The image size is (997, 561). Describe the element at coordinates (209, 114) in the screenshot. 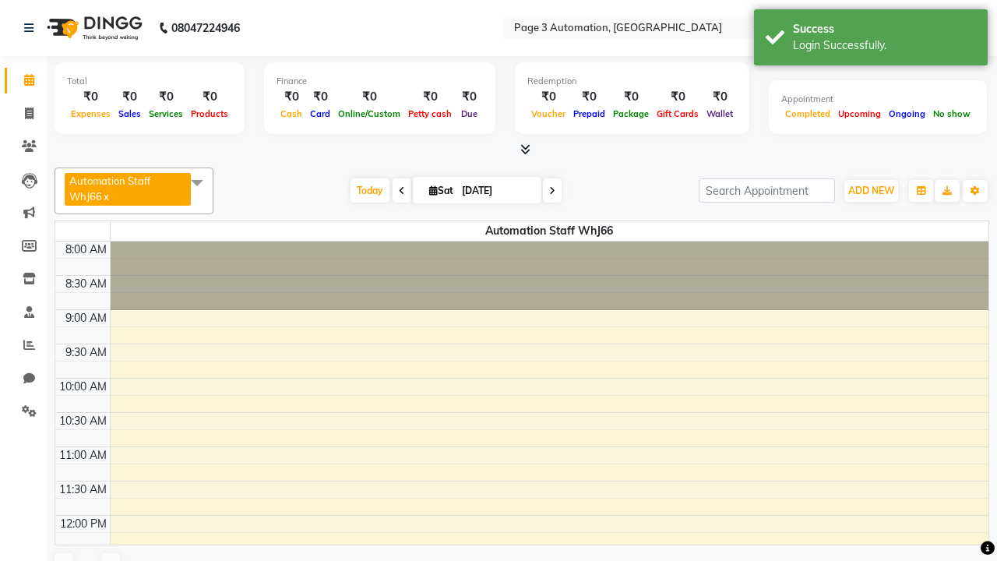

I see `span: Products` at that location.